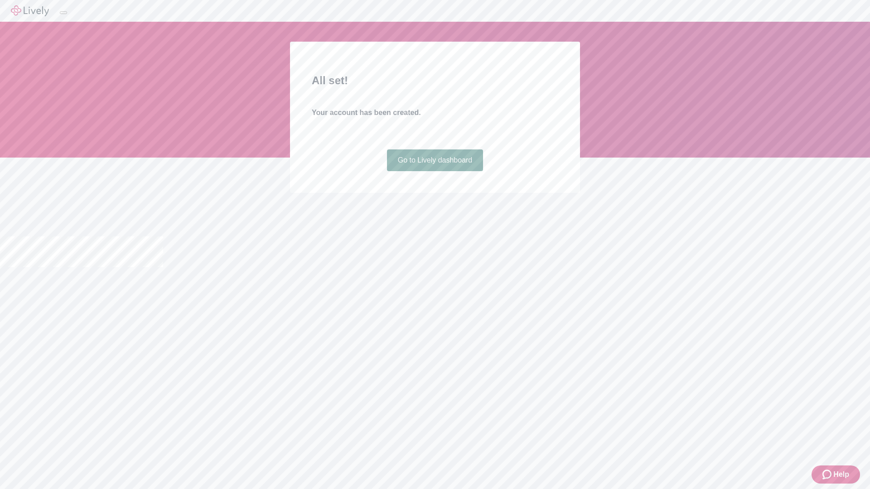  Describe the element at coordinates (30, 11) in the screenshot. I see `img: Lively` at that location.